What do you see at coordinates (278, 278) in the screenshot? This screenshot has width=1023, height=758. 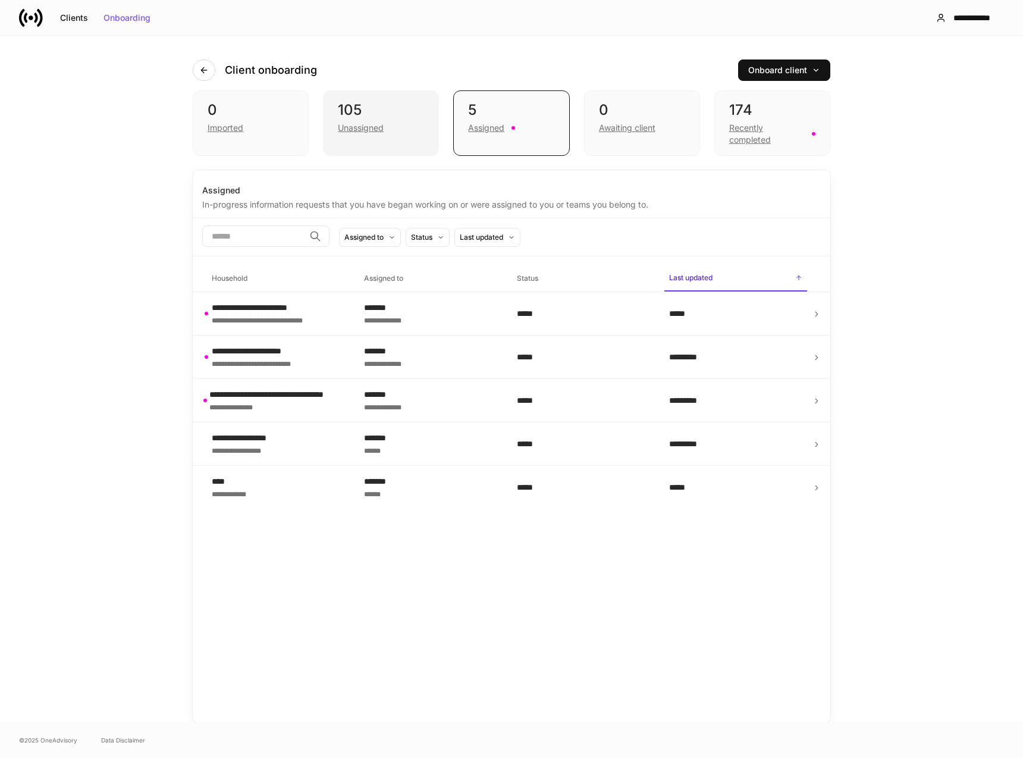 I see `span: Household` at bounding box center [278, 278].